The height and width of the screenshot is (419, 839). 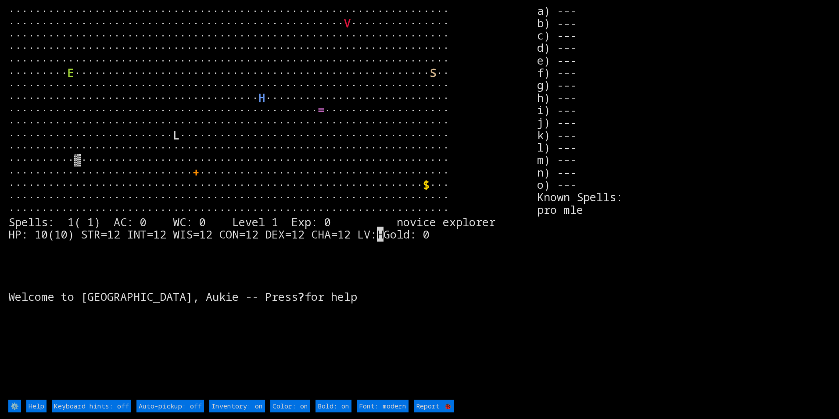 What do you see at coordinates (383, 406) in the screenshot?
I see `input: Font: modern` at bounding box center [383, 406].